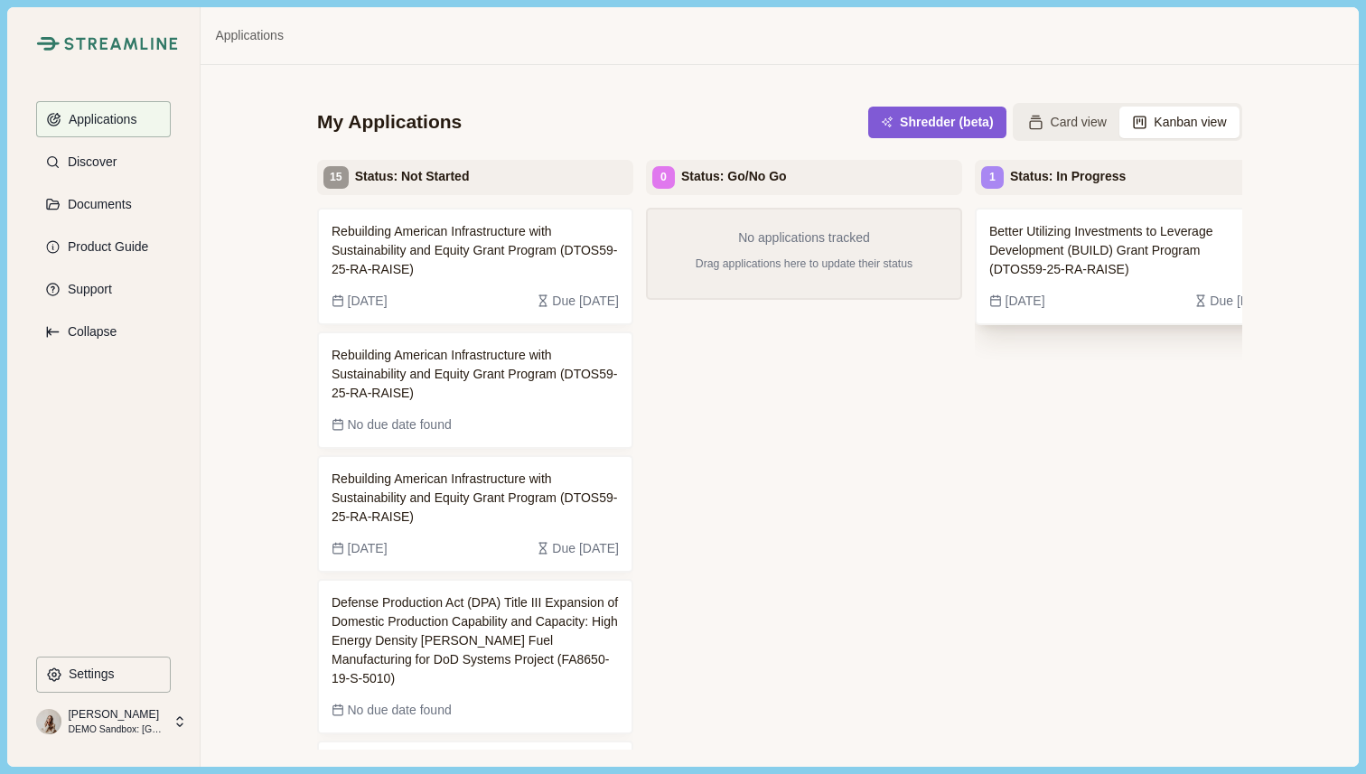 The image size is (1366, 774). What do you see at coordinates (475, 177) in the screenshot?
I see `div: Status: Not Started` at bounding box center [475, 177].